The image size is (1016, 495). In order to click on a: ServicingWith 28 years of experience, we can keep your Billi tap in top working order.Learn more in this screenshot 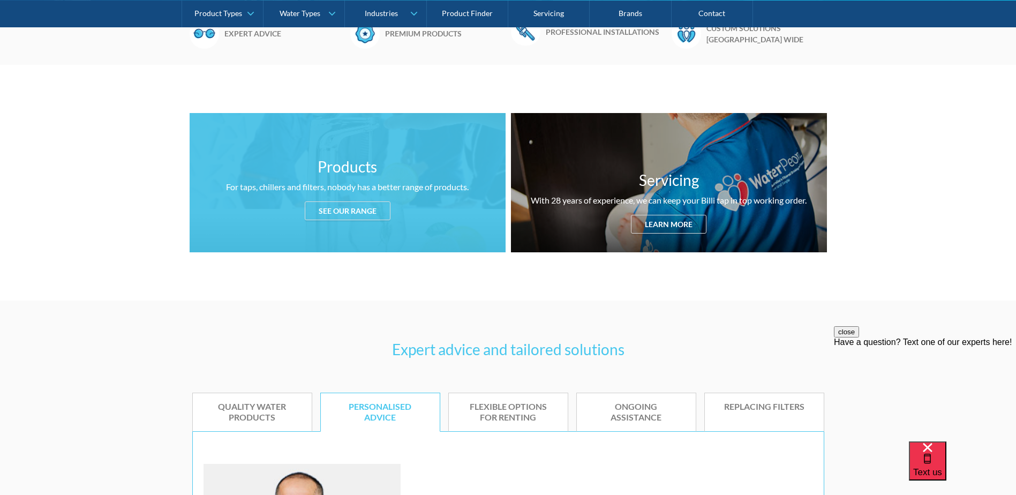, I will do `click(669, 183)`.